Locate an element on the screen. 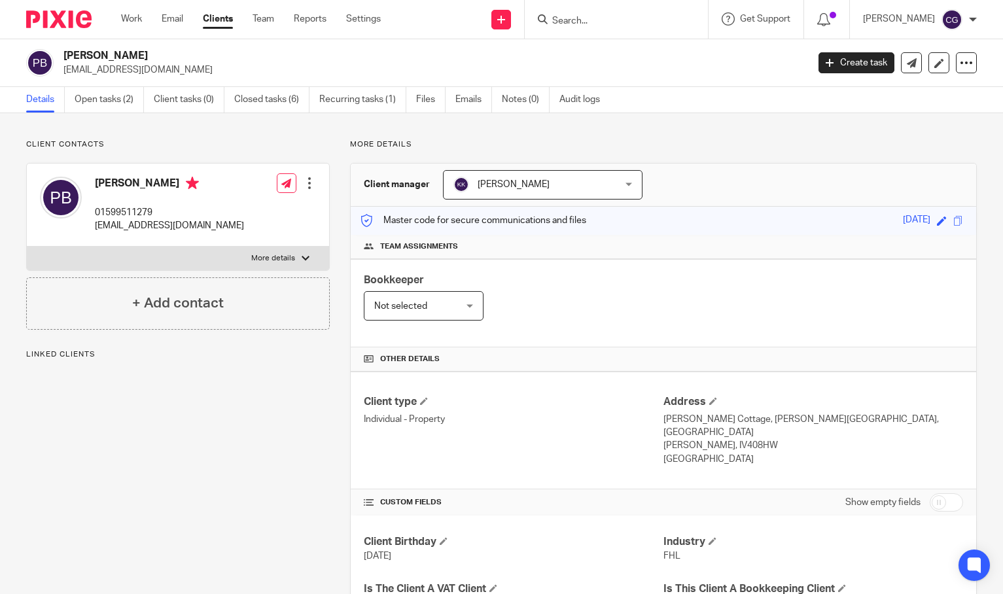  a: Team is located at coordinates (263, 19).